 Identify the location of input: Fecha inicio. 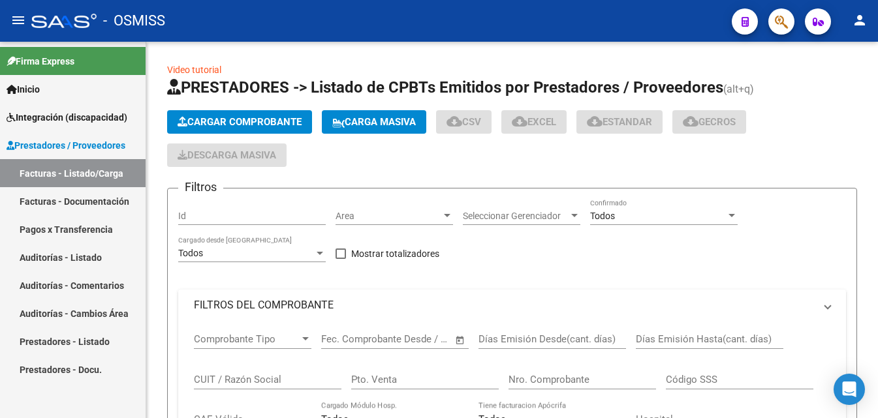
(347, 339).